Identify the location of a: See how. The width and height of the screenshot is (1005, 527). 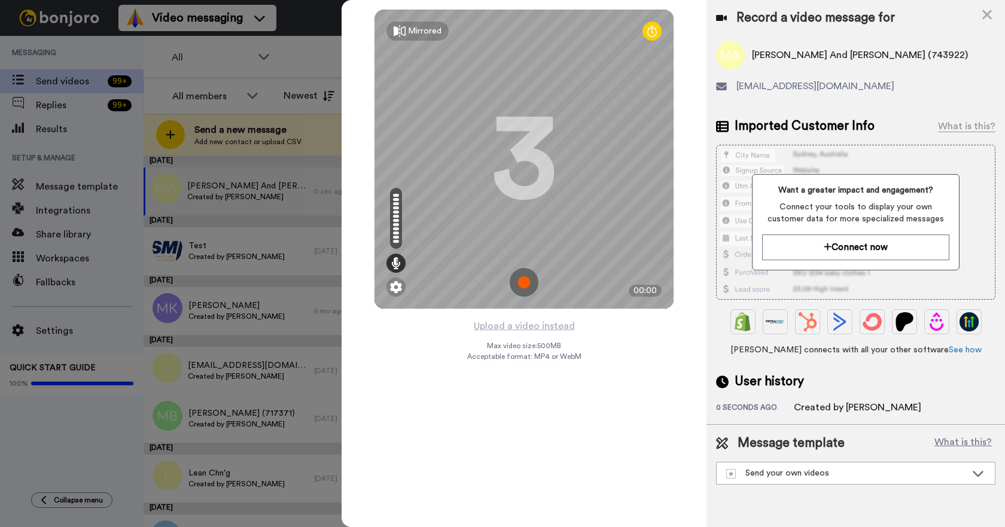
(965, 350).